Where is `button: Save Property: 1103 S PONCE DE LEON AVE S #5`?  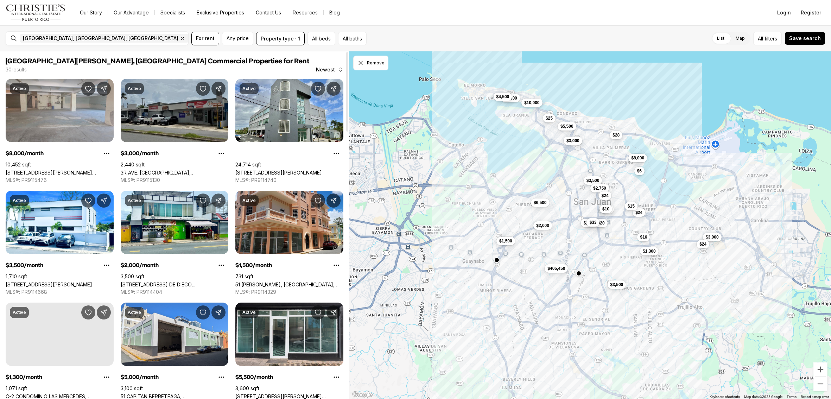
button: Save Property: 1103 S PONCE DE LEON AVE S #5 is located at coordinates (318, 312).